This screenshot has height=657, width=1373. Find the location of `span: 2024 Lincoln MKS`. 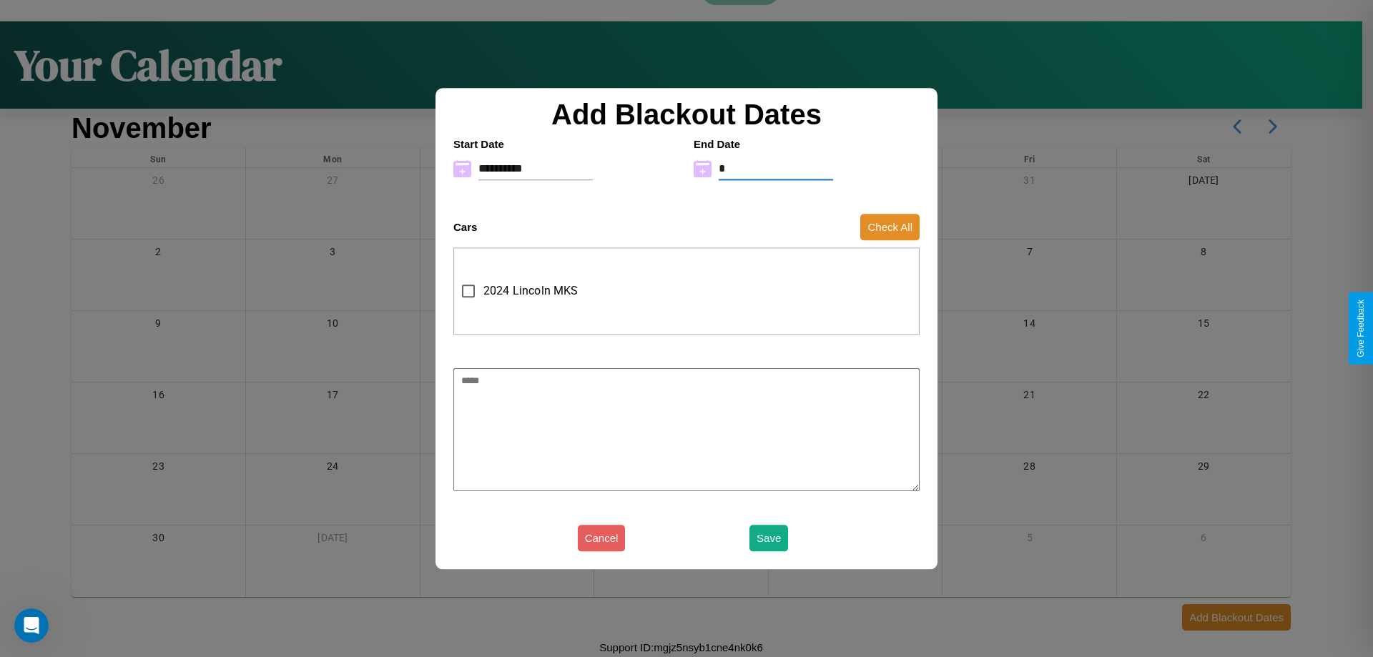

span: 2024 Lincoln MKS is located at coordinates (531, 291).